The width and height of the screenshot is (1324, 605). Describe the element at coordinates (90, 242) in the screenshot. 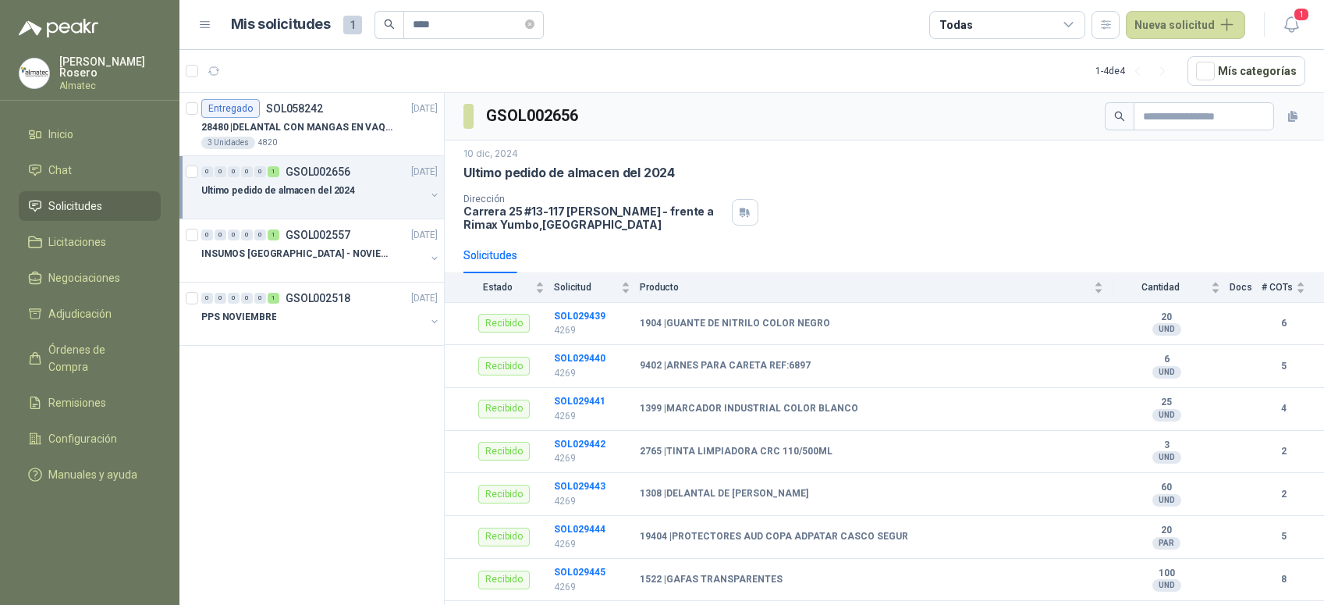

I see `a: Licitaciones` at that location.